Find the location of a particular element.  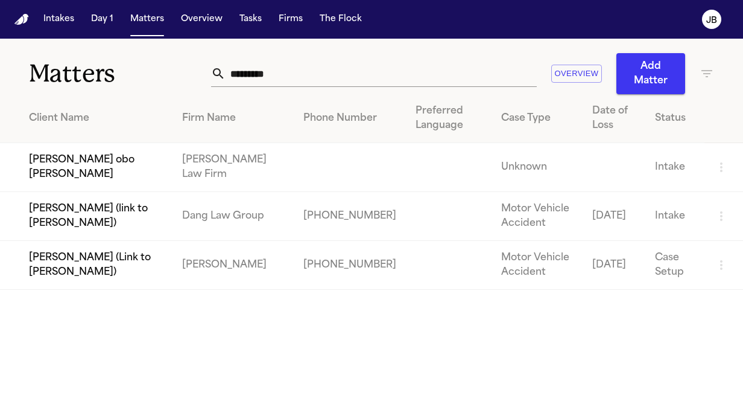

a: Overview is located at coordinates (202, 19).